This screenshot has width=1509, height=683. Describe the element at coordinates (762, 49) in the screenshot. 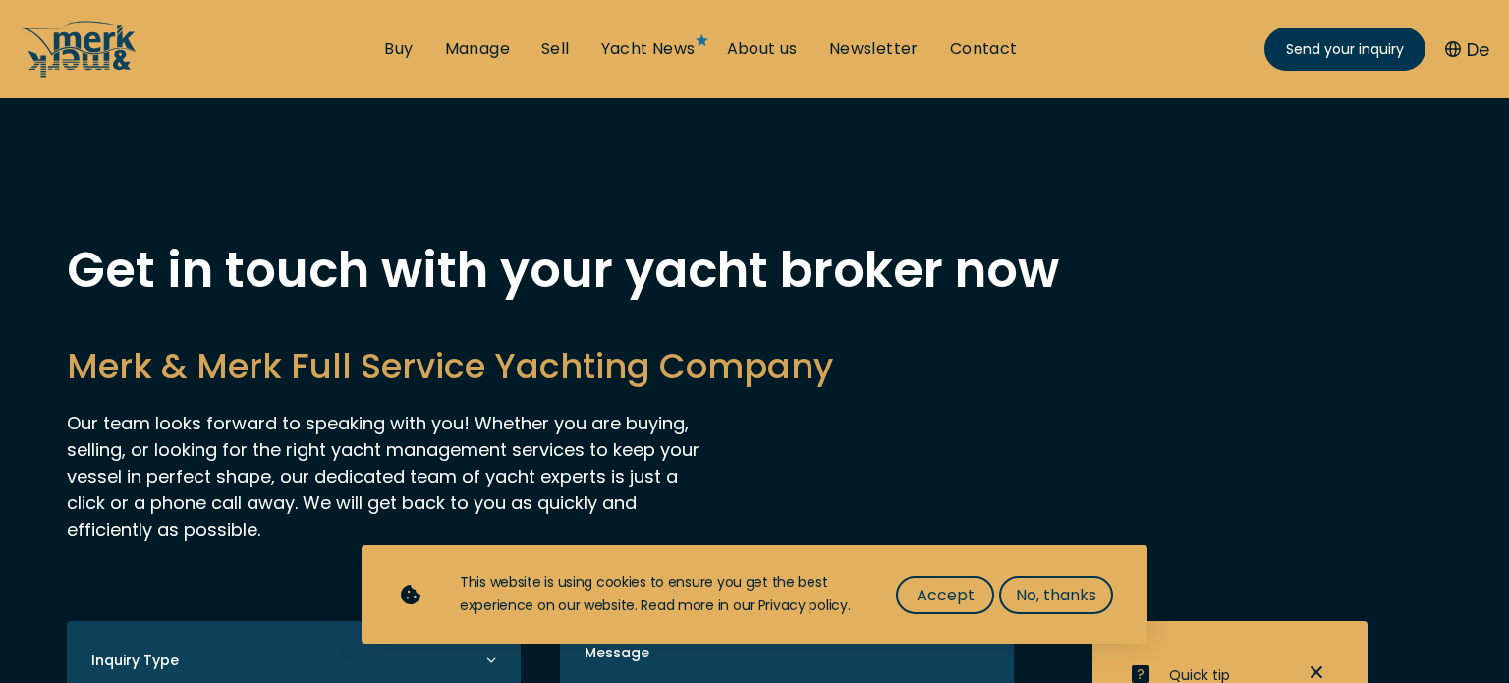

I see `a: About us` at that location.